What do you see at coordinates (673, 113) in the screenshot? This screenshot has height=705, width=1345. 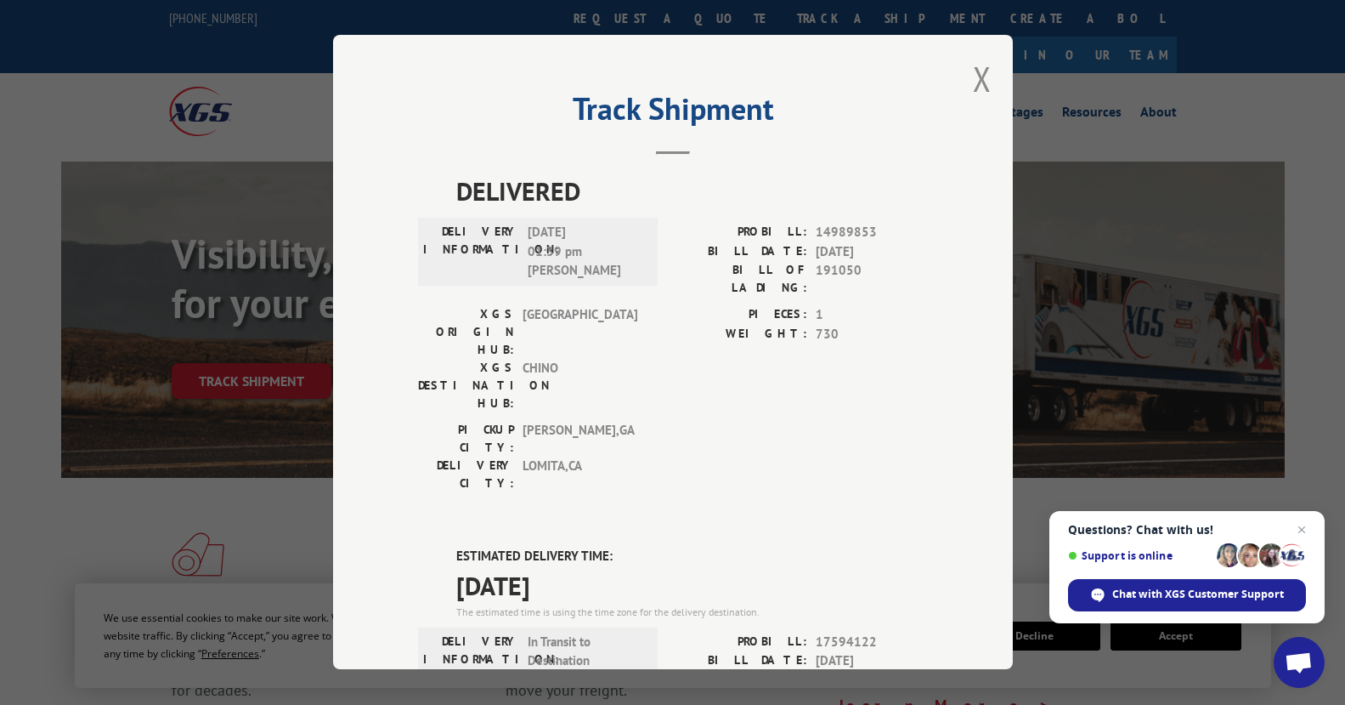 I see `h2: Track Shipment` at bounding box center [673, 113].